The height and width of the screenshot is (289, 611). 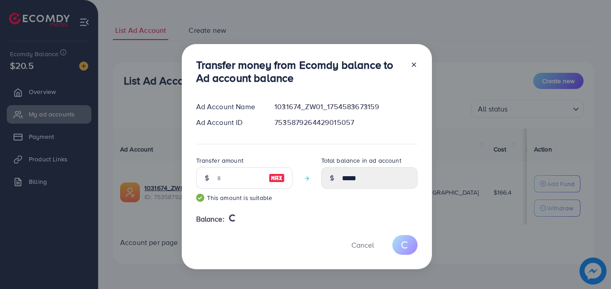 What do you see at coordinates (220, 161) in the screenshot?
I see `label: Transfer amount` at bounding box center [220, 161].